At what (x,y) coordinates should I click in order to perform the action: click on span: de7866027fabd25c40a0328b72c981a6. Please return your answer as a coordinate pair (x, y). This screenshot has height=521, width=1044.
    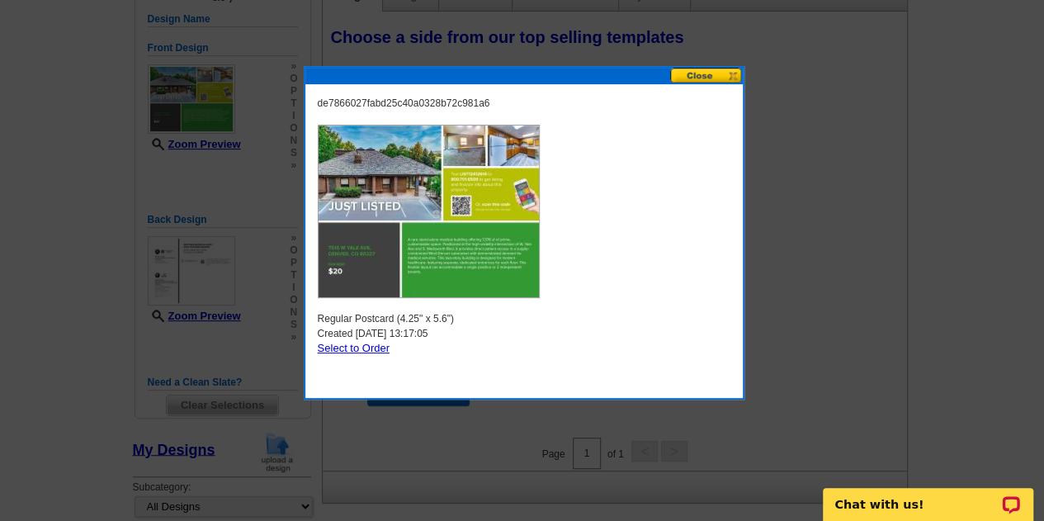
    Looking at the image, I should click on (403, 103).